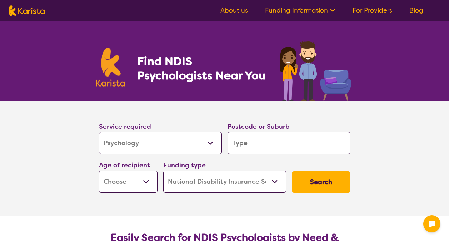 The width and height of the screenshot is (449, 241). Describe the element at coordinates (259, 127) in the screenshot. I see `label: Postcode or Suburb` at that location.